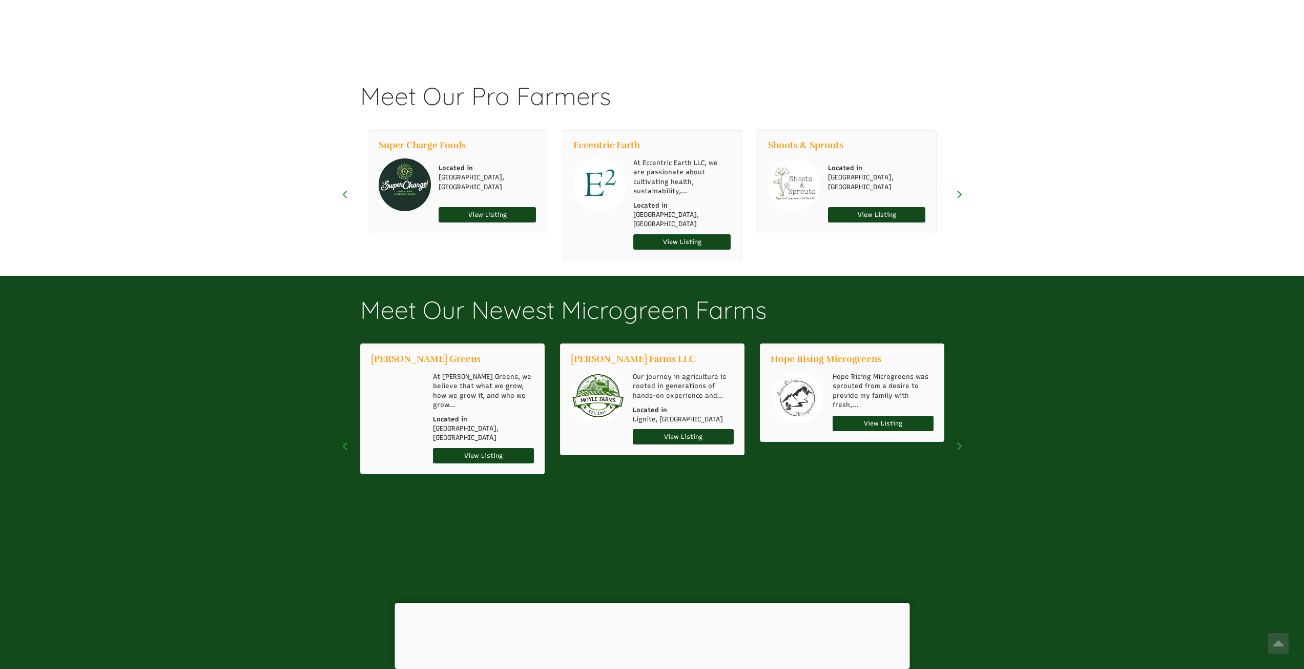 The width and height of the screenshot is (1304, 669). What do you see at coordinates (652, 320) in the screenshot?
I see `h2: Meet Our Newest Microgreen Farms` at bounding box center [652, 320].